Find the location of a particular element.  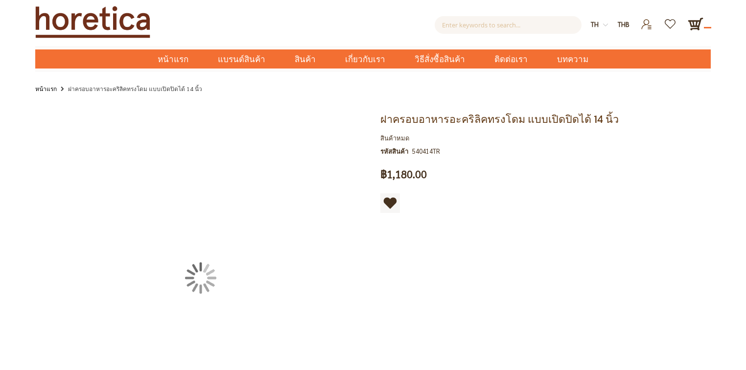

a: สินค้า is located at coordinates (305, 59).